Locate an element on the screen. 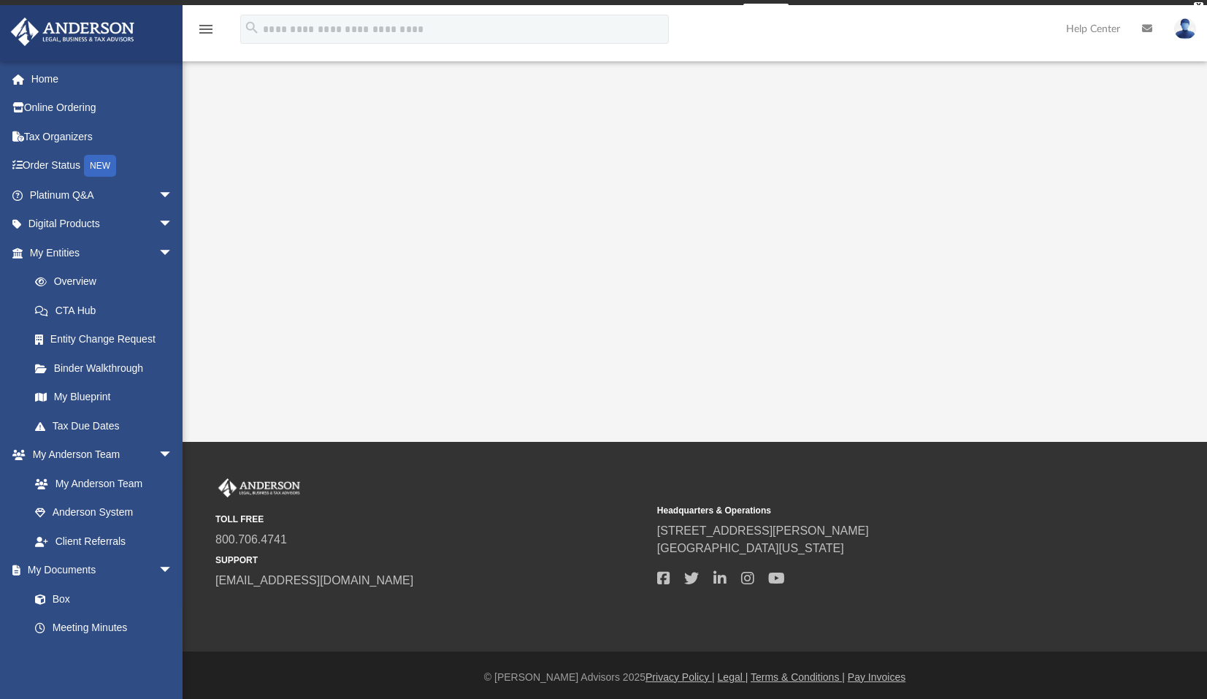 The image size is (1207, 699). div: NEW is located at coordinates (100, 166).